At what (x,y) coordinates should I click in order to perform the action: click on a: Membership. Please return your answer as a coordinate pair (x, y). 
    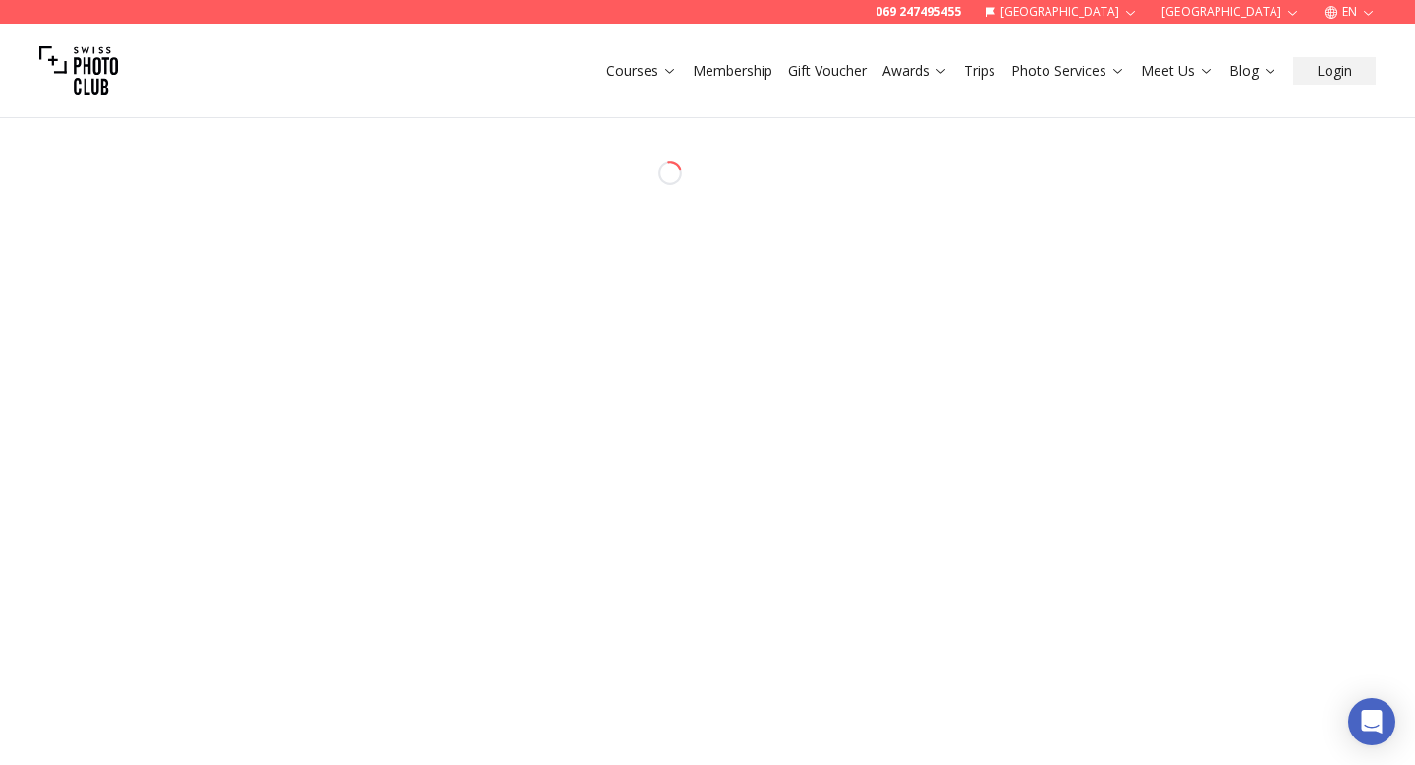
    Looking at the image, I should click on (732, 71).